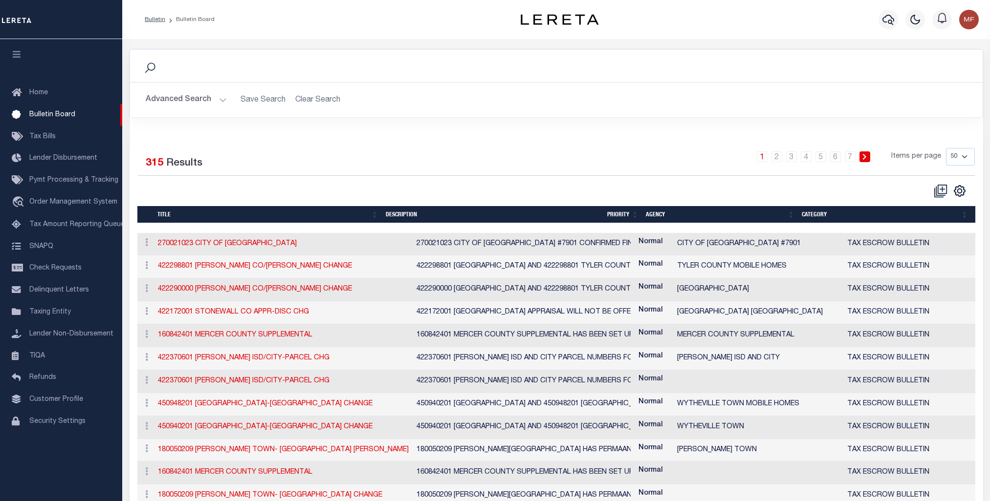 The width and height of the screenshot is (990, 501). What do you see at coordinates (52, 115) in the screenshot?
I see `span: Bulletin Board` at bounding box center [52, 115].